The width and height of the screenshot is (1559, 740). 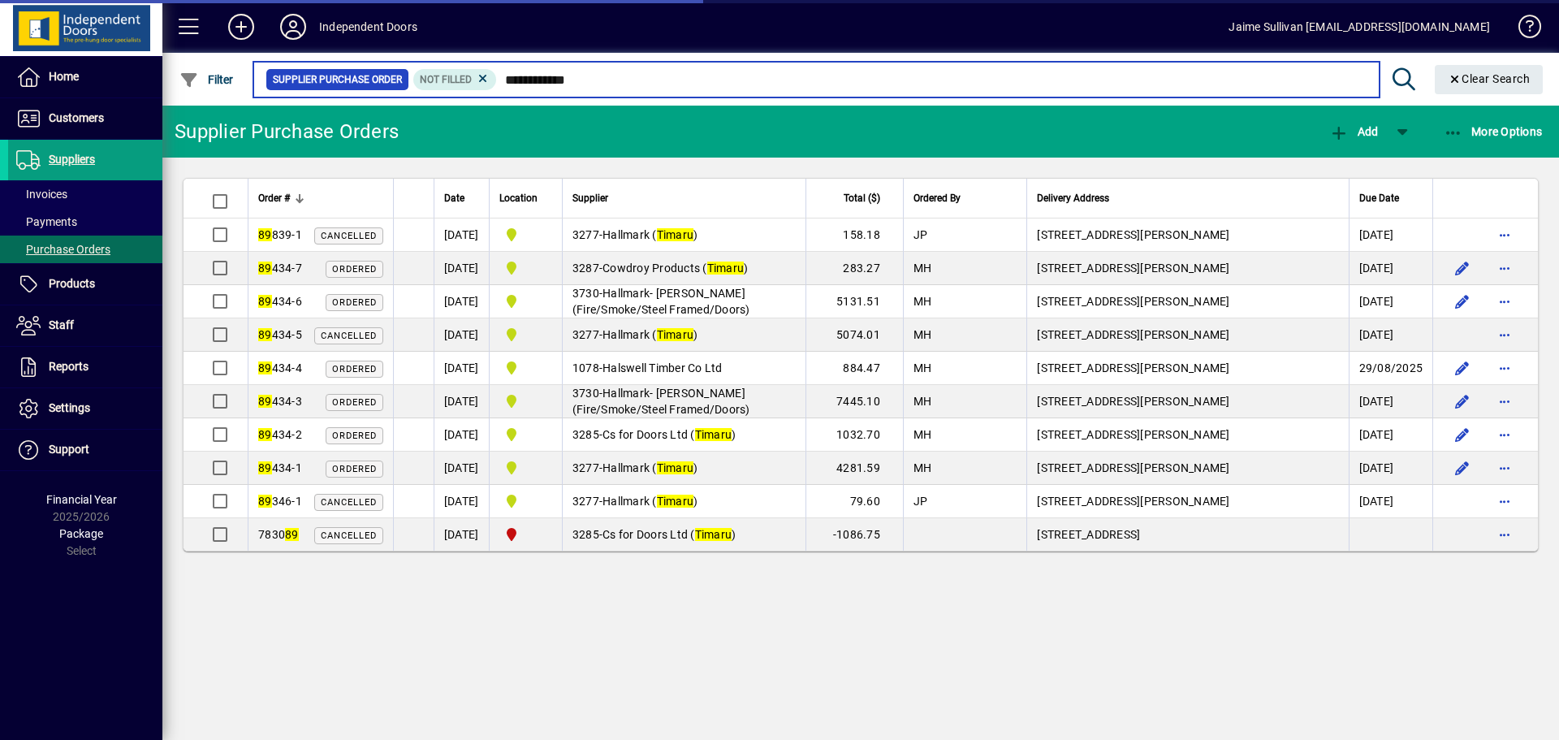 I want to click on span: Financial Year, so click(x=81, y=499).